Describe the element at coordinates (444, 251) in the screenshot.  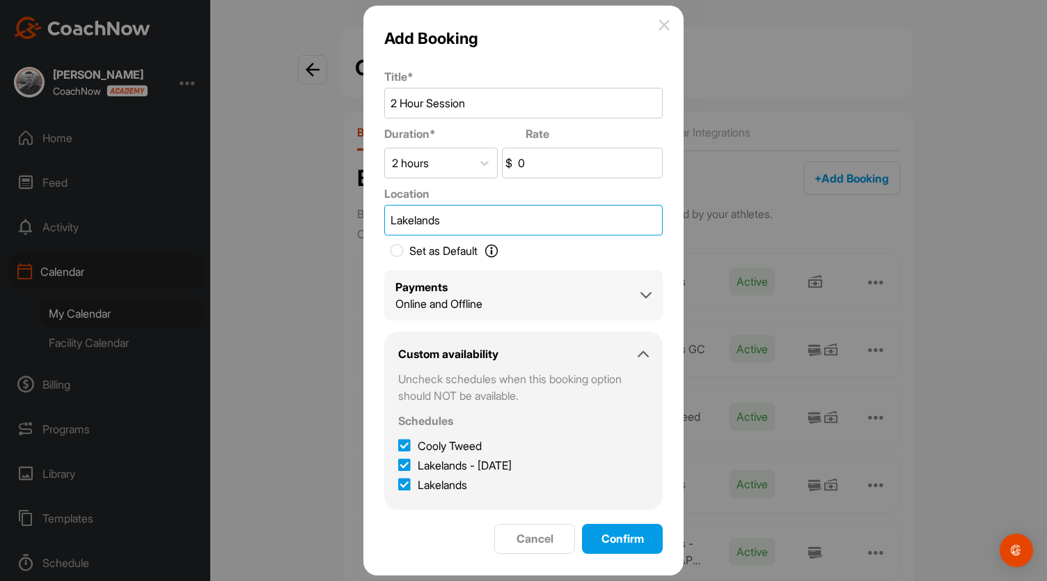
I see `span: Set as Default` at that location.